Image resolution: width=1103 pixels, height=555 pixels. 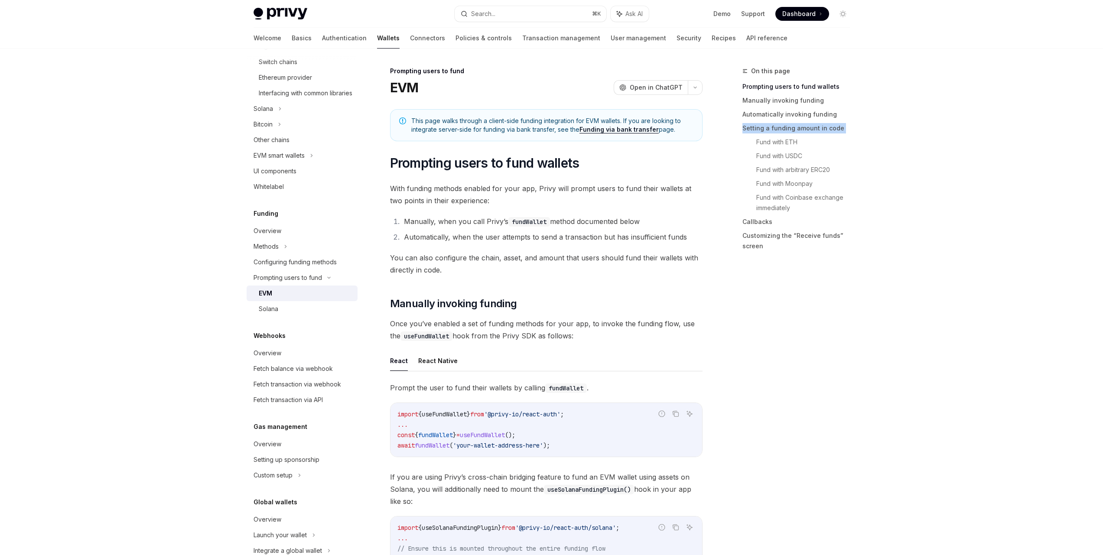 I want to click on svg: Note, so click(x=403, y=121).